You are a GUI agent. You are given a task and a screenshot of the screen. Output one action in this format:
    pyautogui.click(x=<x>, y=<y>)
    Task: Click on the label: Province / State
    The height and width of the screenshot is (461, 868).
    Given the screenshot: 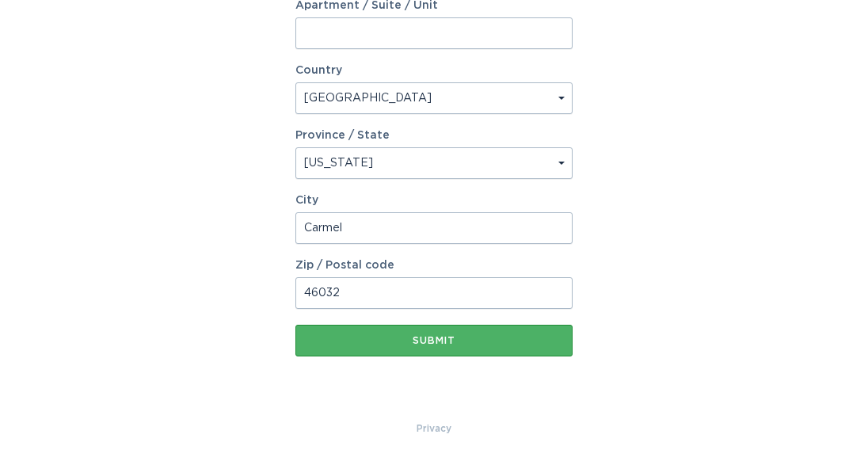 What is the action you would take?
    pyautogui.click(x=342, y=135)
    